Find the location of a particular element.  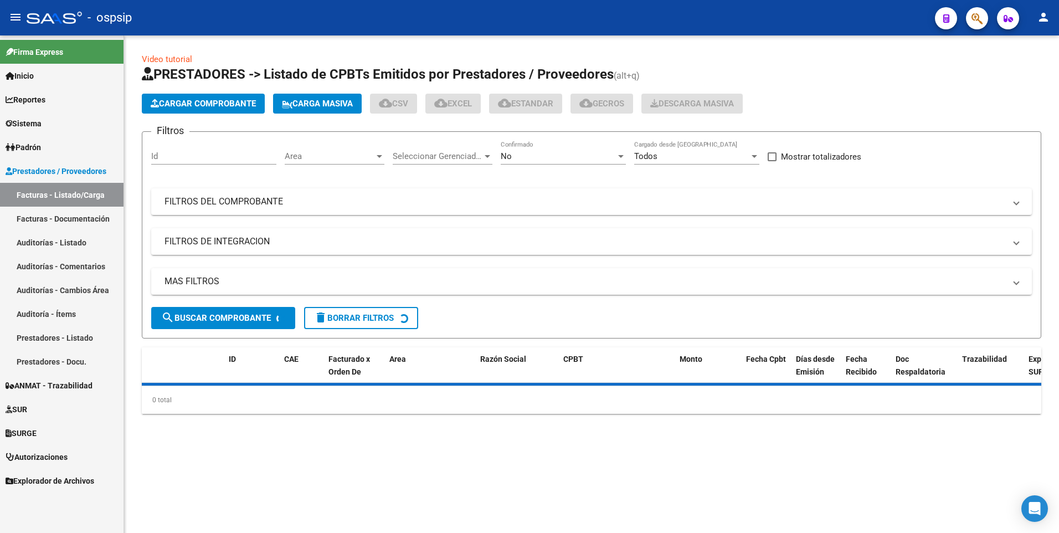

span: Reportes is located at coordinates (25, 100).